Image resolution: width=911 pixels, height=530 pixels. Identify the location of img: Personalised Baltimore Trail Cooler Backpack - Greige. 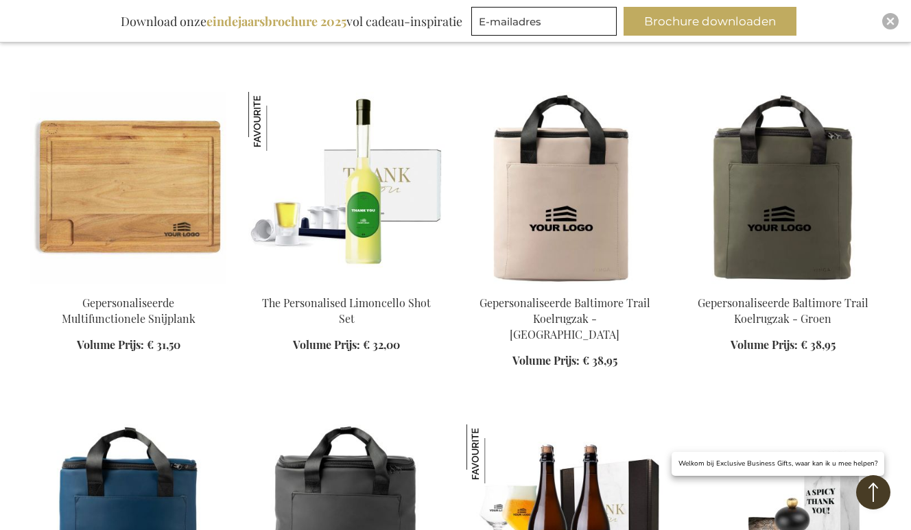
(564, 188).